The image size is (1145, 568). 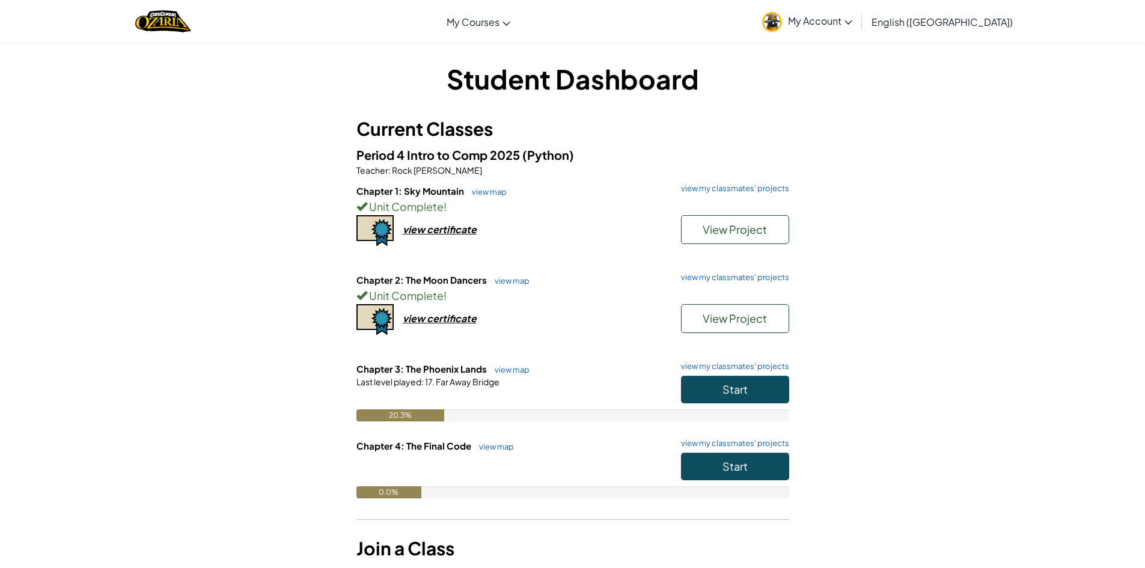 What do you see at coordinates (772, 22) in the screenshot?
I see `img: avatar` at bounding box center [772, 22].